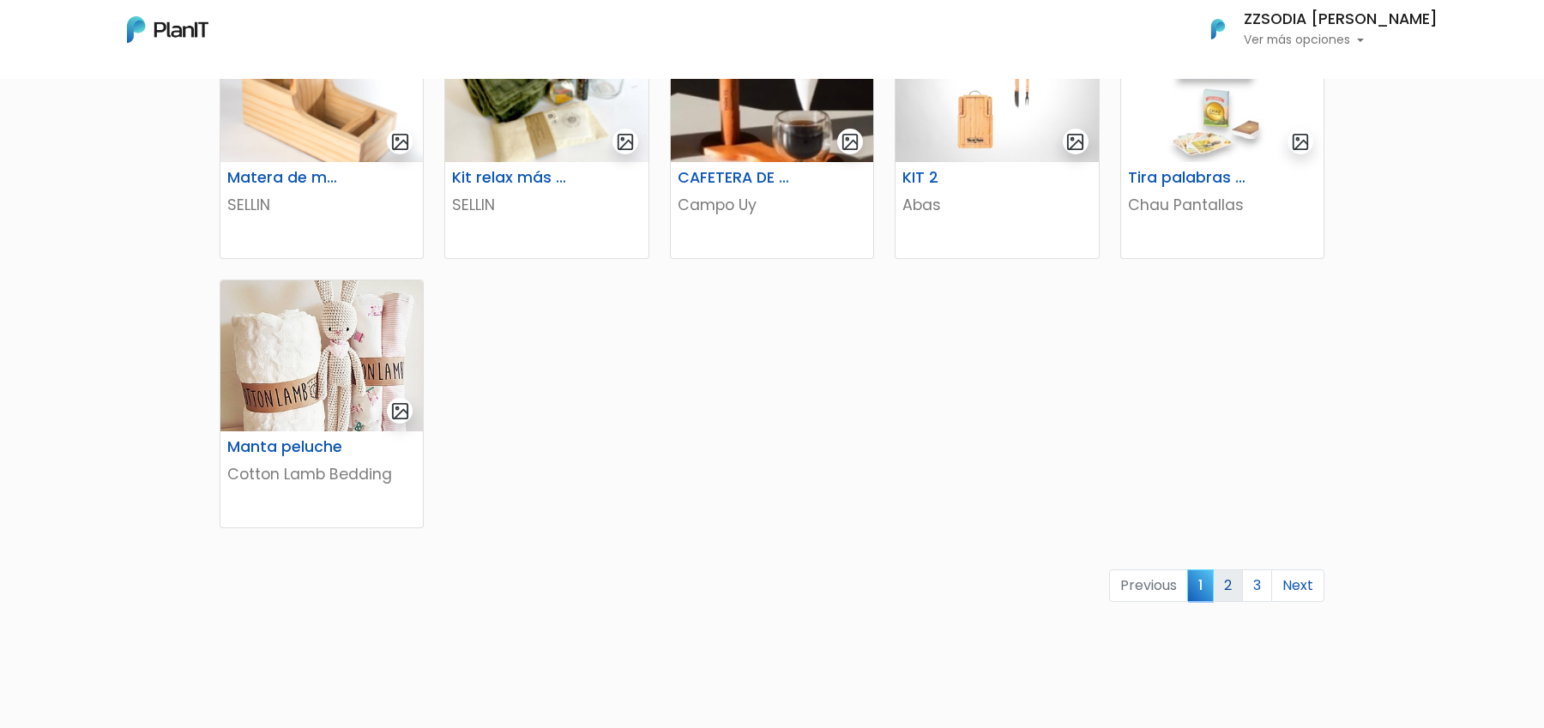  I want to click on a: Next, so click(1298, 586).